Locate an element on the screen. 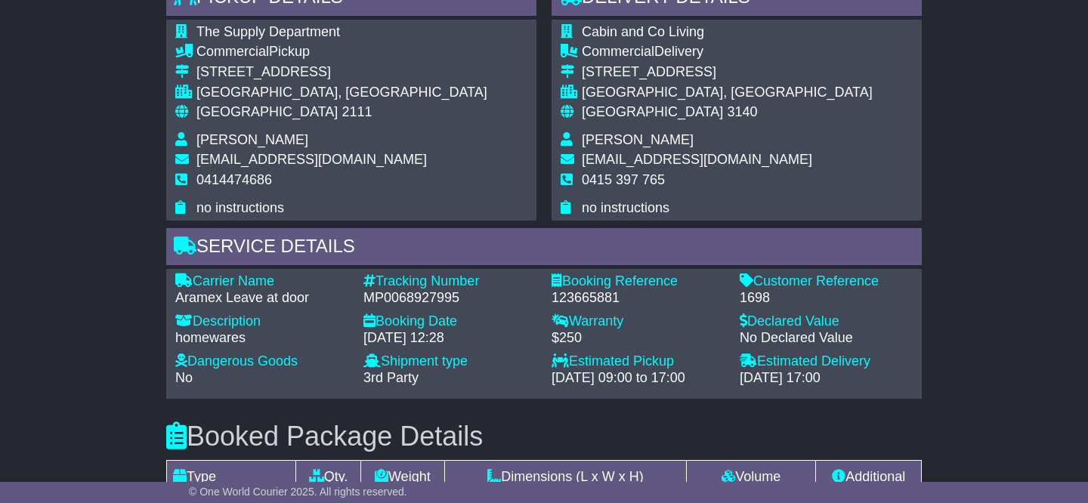 The image size is (1088, 503). div: 1698 is located at coordinates (826, 298).